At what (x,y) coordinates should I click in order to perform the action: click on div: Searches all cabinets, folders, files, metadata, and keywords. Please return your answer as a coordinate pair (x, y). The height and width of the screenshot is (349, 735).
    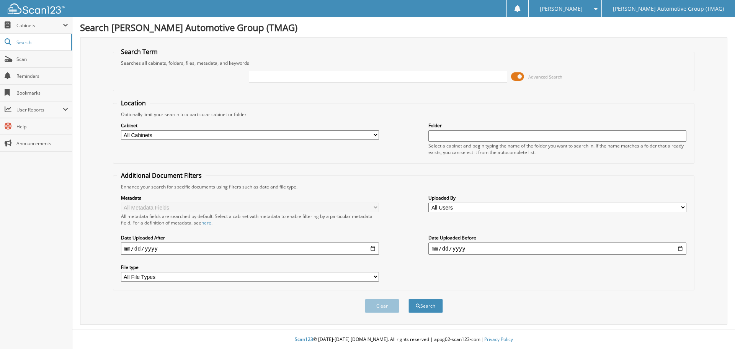
    Looking at the image, I should click on (404, 63).